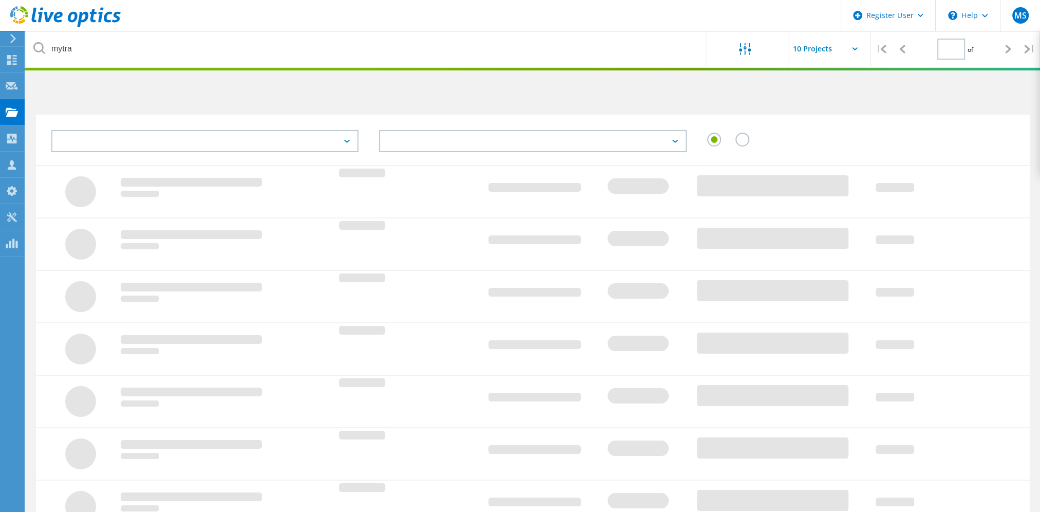  What do you see at coordinates (953, 15) in the screenshot?
I see `svg: \n` at bounding box center [953, 15].